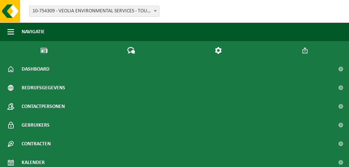 Image resolution: width=349 pixels, height=167 pixels. What do you see at coordinates (94, 11) in the screenshot?
I see `span: 10-754309 - VEOLIA ENVIRONMENTAL SERVICES - TOURNEÉ CAMION ALIMENTAIRE - SOMBREFFE` at bounding box center [94, 11].